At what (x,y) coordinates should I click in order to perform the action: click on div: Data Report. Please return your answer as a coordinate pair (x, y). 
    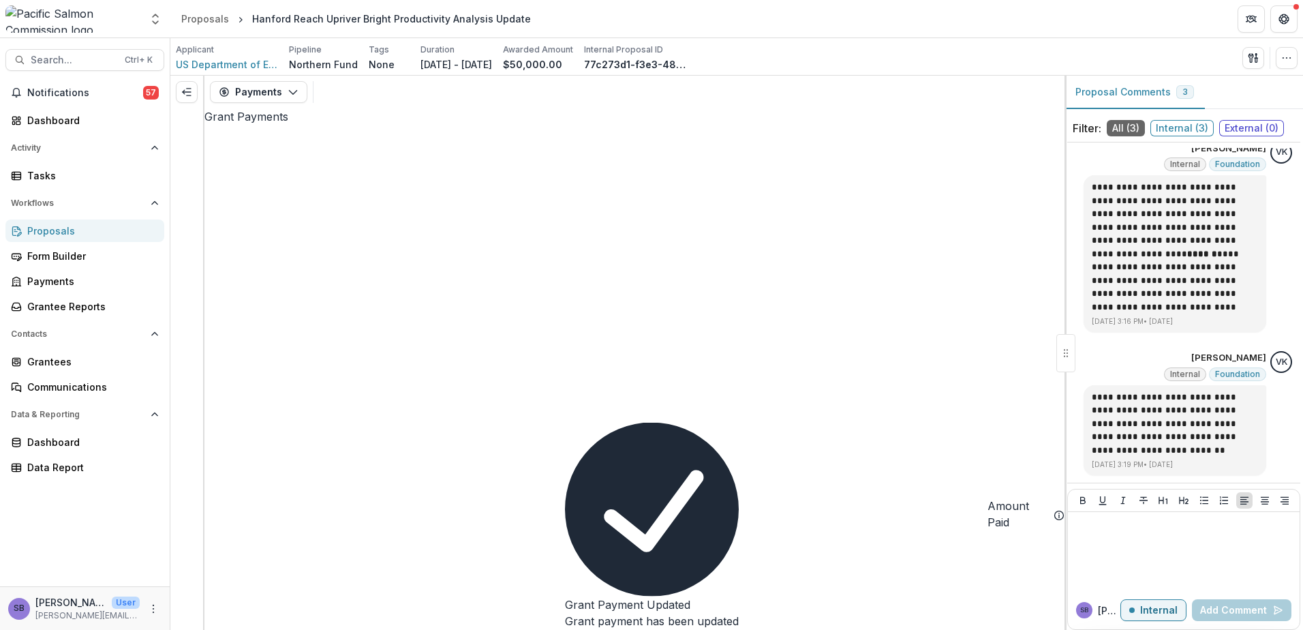
    Looking at the image, I should click on (90, 467).